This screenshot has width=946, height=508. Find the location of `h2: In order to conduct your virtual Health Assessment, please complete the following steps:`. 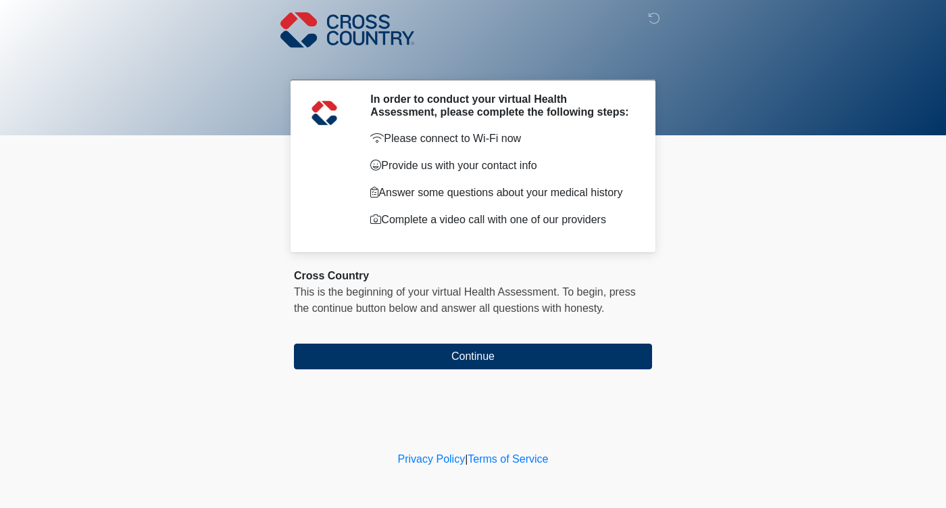

h2: In order to conduct your virtual Health Assessment, please complete the following steps: is located at coordinates (501, 105).